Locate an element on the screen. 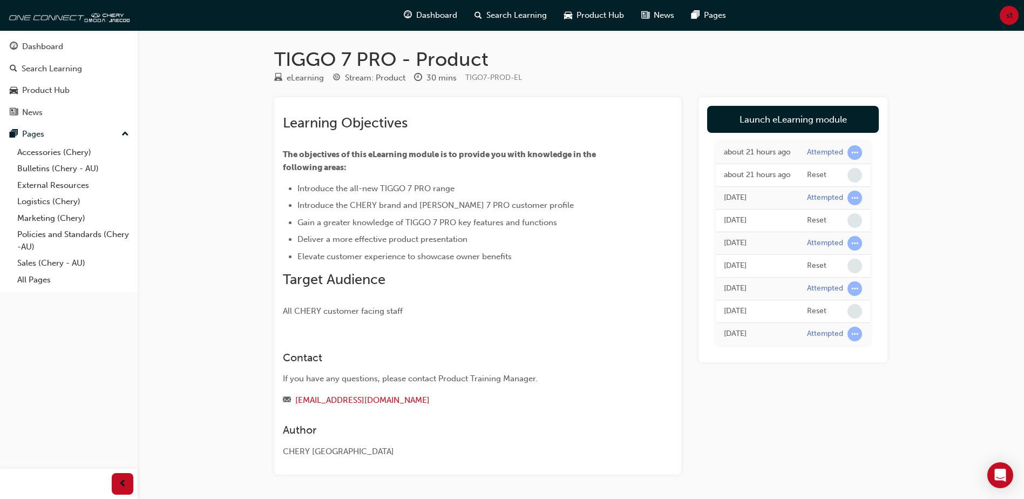 Image resolution: width=1024 pixels, height=499 pixels. div: Type is located at coordinates (299, 78).